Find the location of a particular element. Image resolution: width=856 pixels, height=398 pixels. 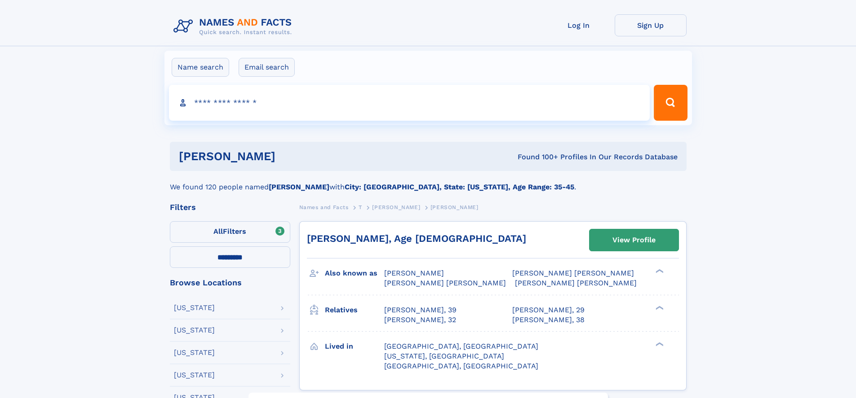

h3: Relatives is located at coordinates (354, 310).